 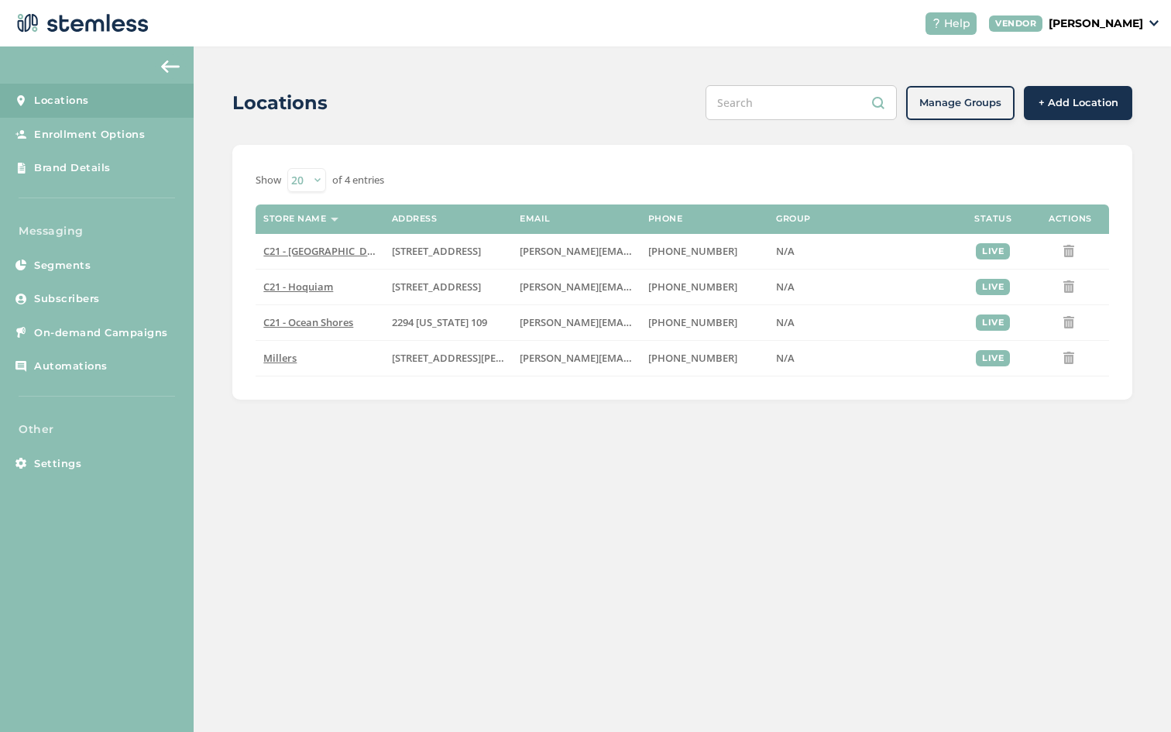 I want to click on label: Status, so click(x=993, y=218).